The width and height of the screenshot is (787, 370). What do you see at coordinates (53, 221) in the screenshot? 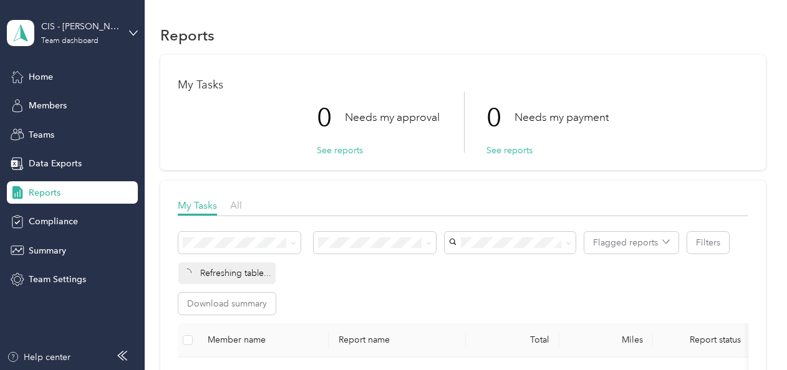
I see `span: Compliance` at bounding box center [53, 221].